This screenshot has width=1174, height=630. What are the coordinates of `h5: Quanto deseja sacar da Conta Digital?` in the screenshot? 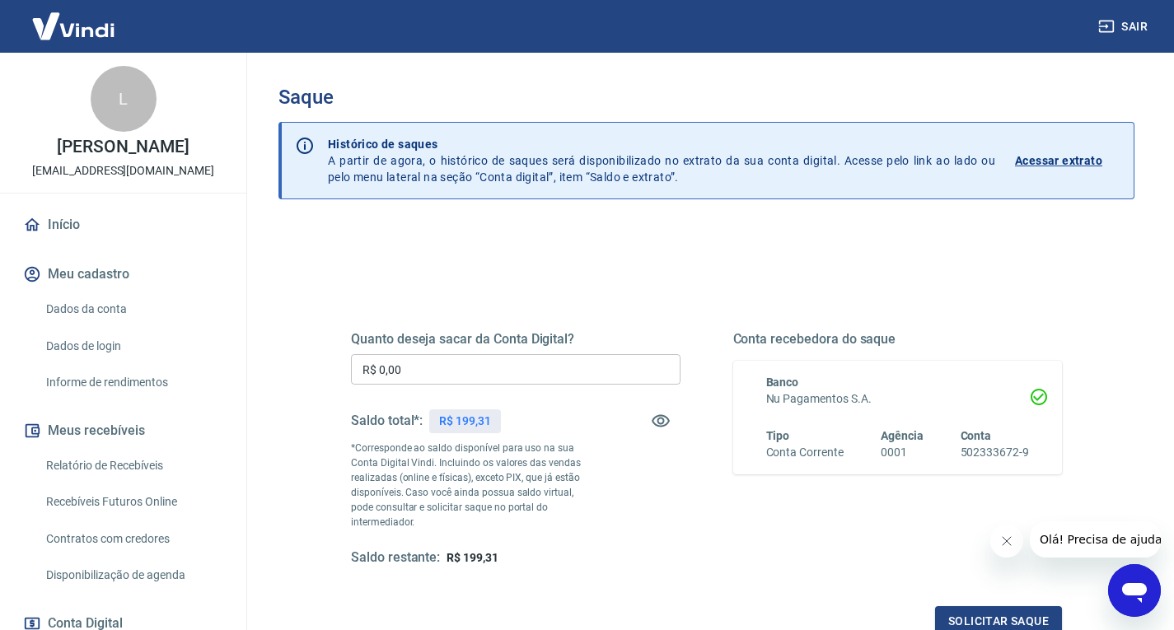 It's located at (516, 339).